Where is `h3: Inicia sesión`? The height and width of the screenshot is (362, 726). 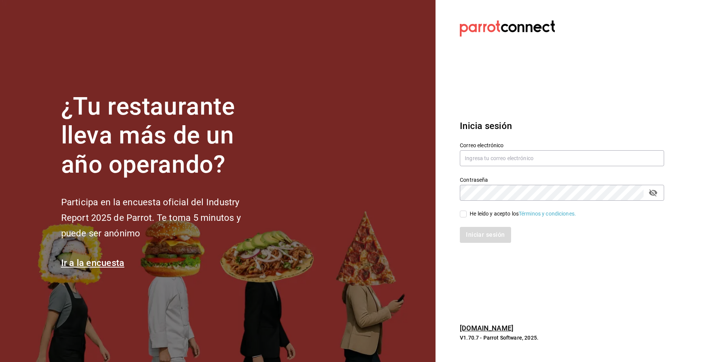 h3: Inicia sesión is located at coordinates (562, 126).